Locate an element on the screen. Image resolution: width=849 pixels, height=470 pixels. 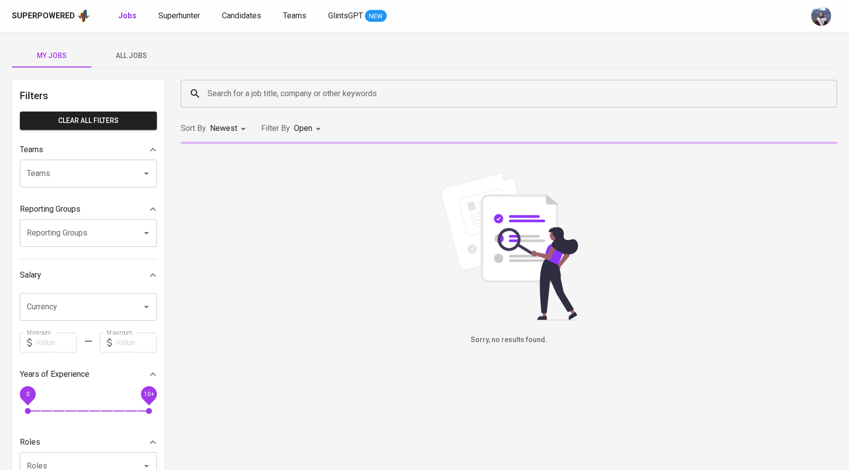
div: Newest is located at coordinates (229, 129).